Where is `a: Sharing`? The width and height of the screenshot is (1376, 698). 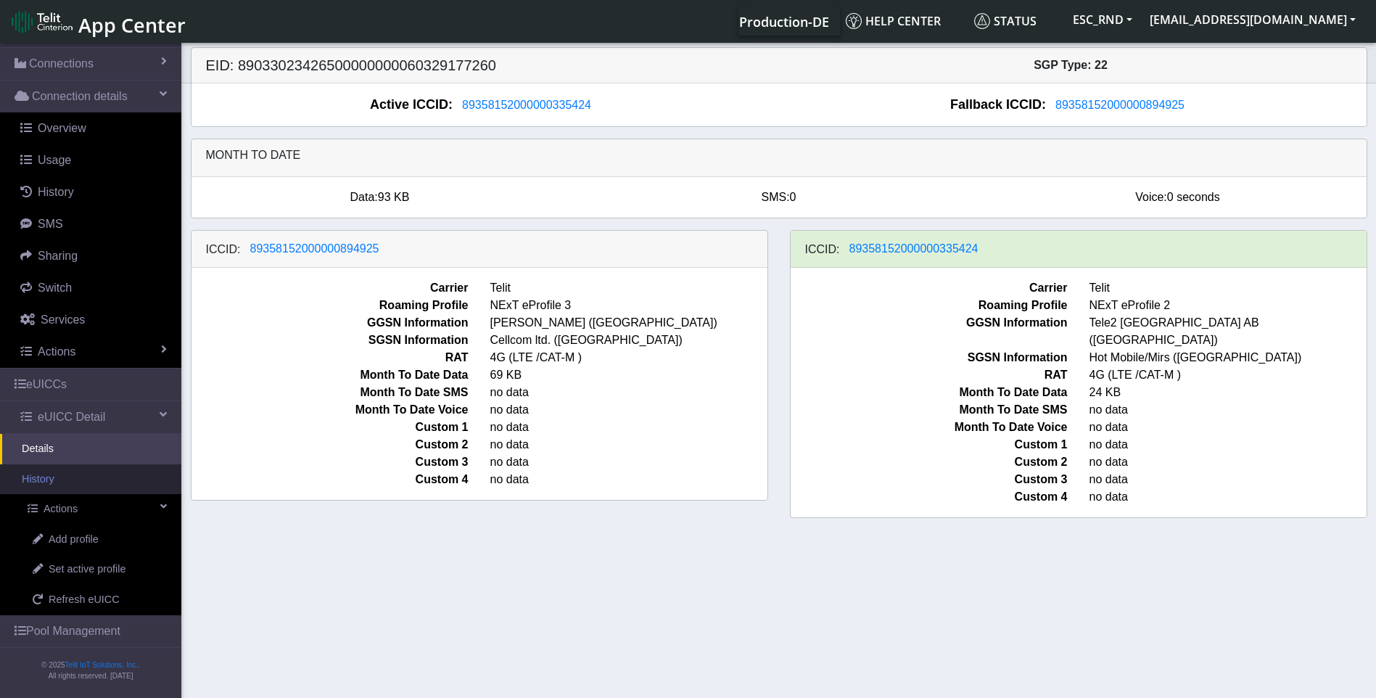
a: Sharing is located at coordinates (94, 256).